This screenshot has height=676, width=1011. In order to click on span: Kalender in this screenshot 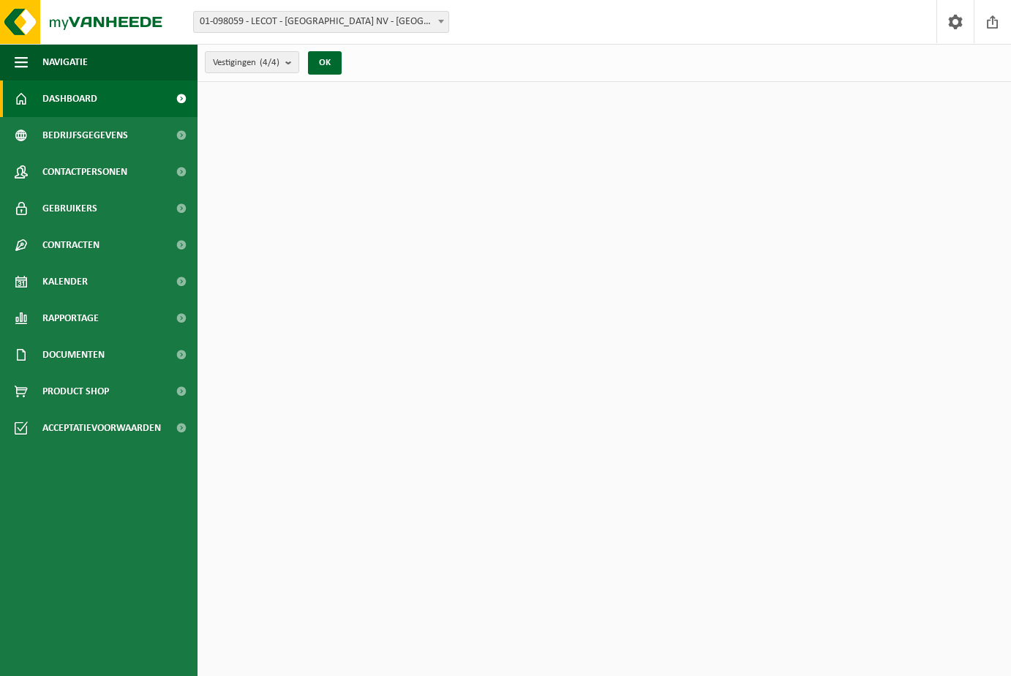, I will do `click(65, 282)`.